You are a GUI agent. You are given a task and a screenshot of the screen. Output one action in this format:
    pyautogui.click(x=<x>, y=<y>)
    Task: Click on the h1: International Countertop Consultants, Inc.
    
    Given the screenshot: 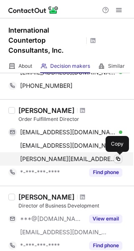 What is the action you would take?
    pyautogui.click(x=46, y=40)
    